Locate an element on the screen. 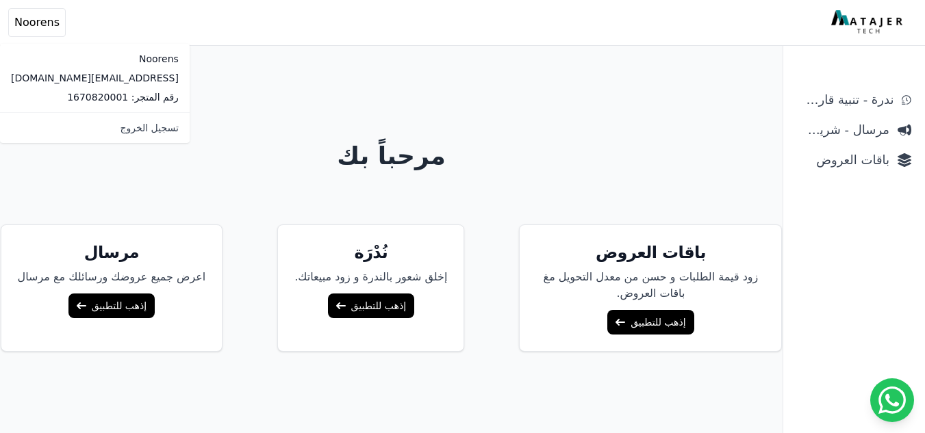  p: رقم المتجر: 1670820001 is located at coordinates (94, 97).